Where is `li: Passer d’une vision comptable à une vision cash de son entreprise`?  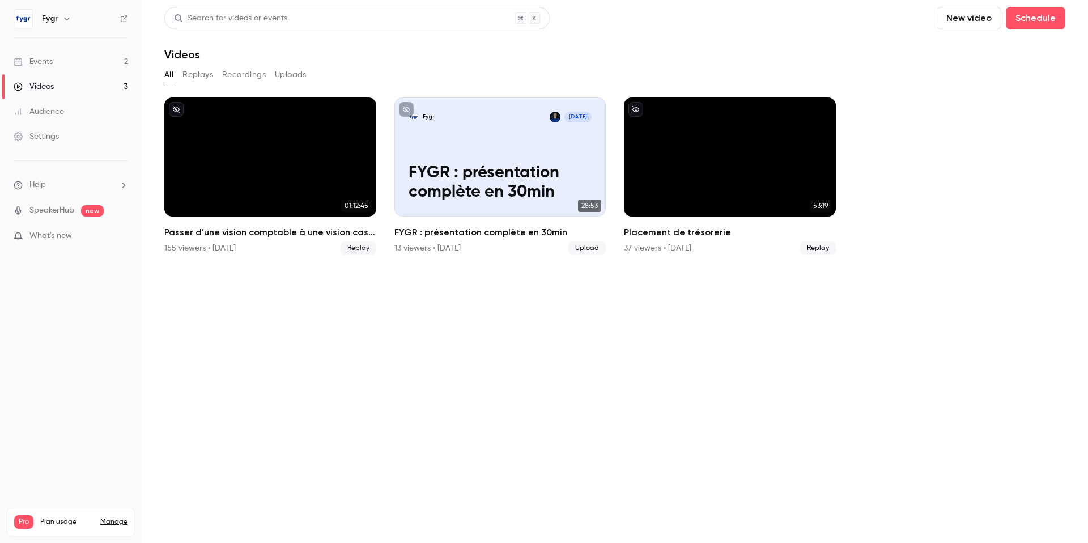 li: Passer d’une vision comptable à une vision cash de son entreprise is located at coordinates (270, 176).